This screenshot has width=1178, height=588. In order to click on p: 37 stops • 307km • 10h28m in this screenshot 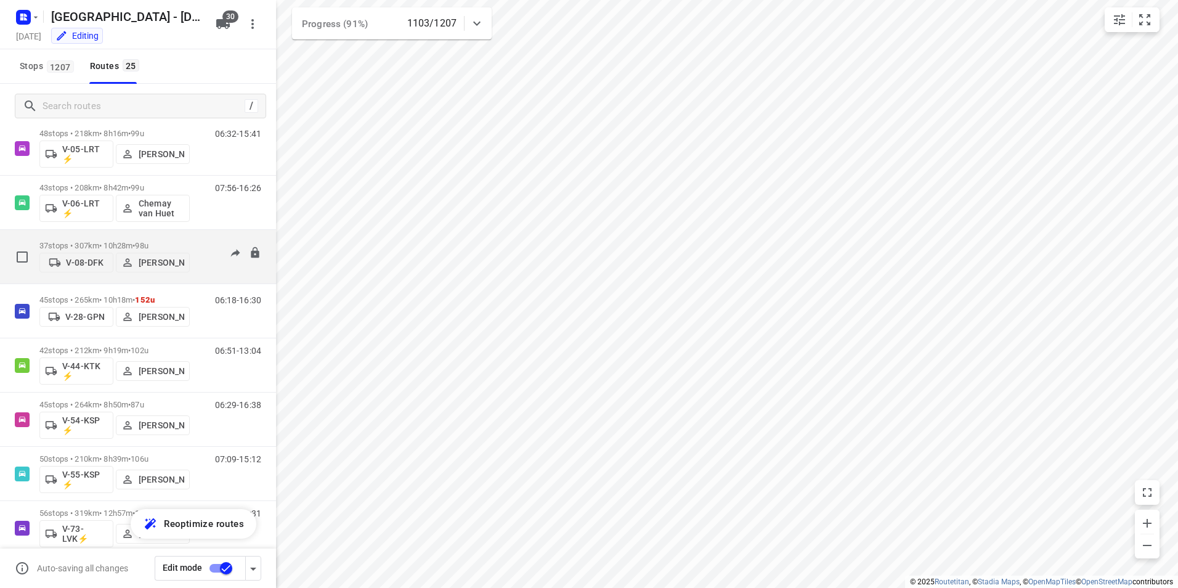, I will do `click(115, 245)`.